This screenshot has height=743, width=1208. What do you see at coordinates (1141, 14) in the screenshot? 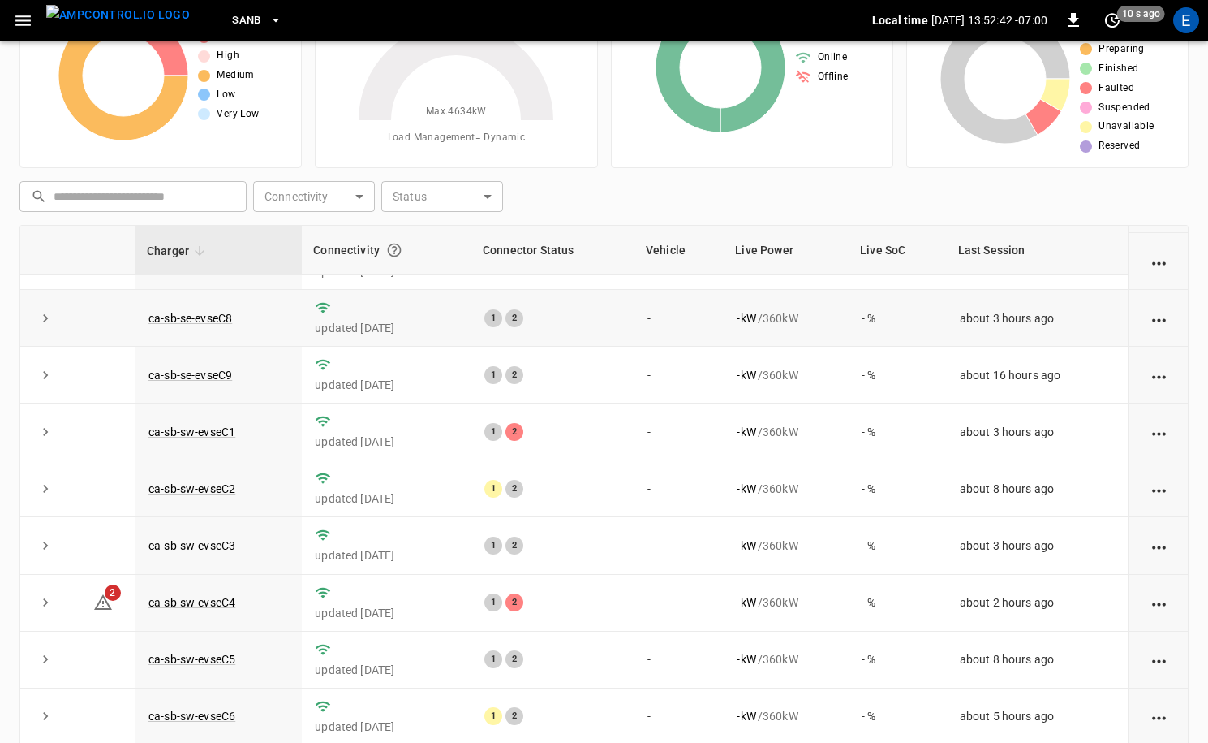
I see `span: 10 s ago` at bounding box center [1141, 14].